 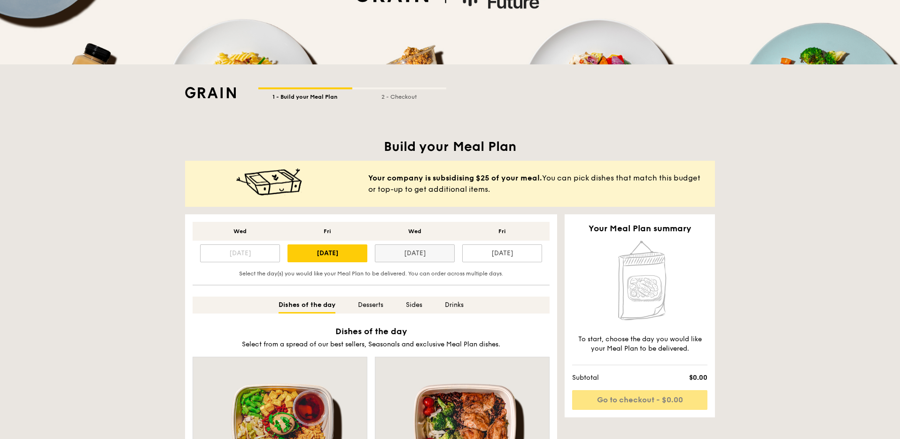 What do you see at coordinates (269, 182) in the screenshot?
I see `img: meal-happy@2x.c9d3c595.png` at bounding box center [269, 182].